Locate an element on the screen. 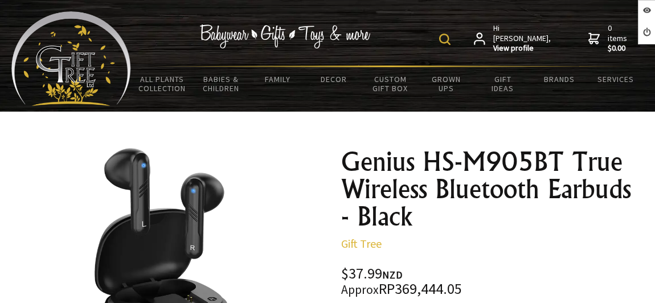 This screenshot has height=303, width=655. span: NZD is located at coordinates (392, 274).